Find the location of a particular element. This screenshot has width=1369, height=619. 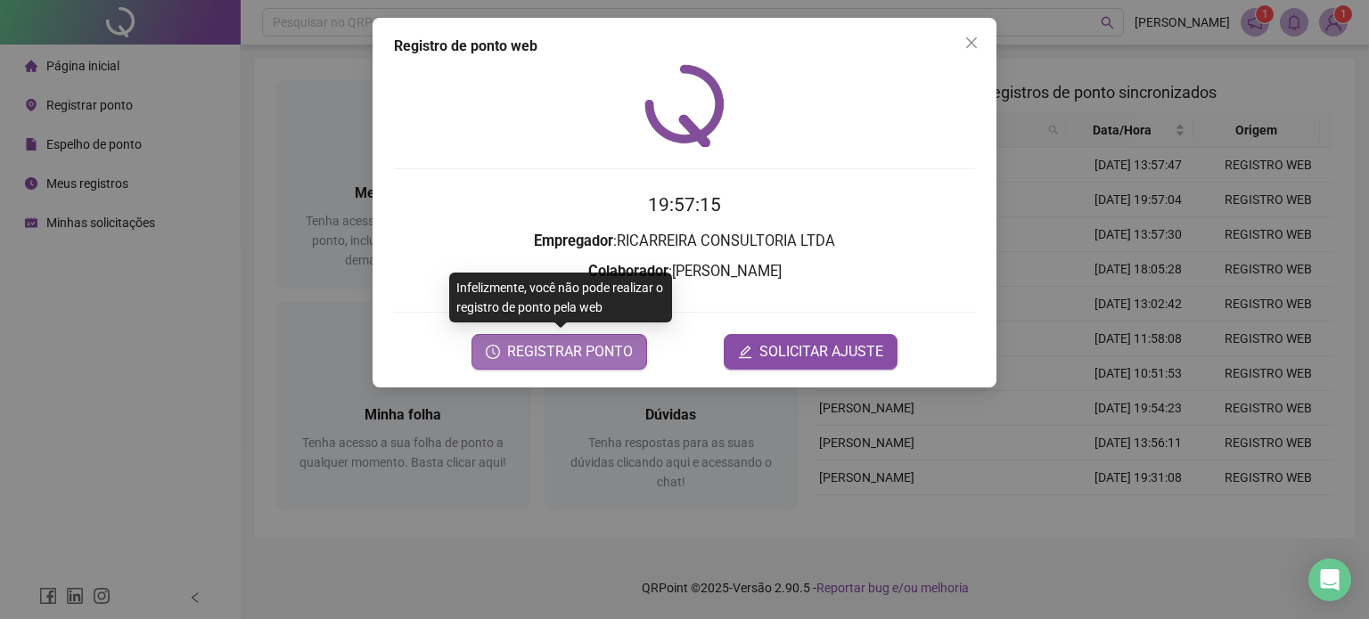

span: edit is located at coordinates (745, 352).